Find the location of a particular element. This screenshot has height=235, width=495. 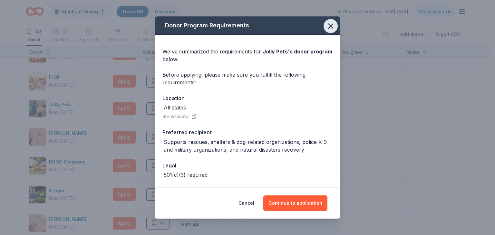

div: Location is located at coordinates (248, 98).